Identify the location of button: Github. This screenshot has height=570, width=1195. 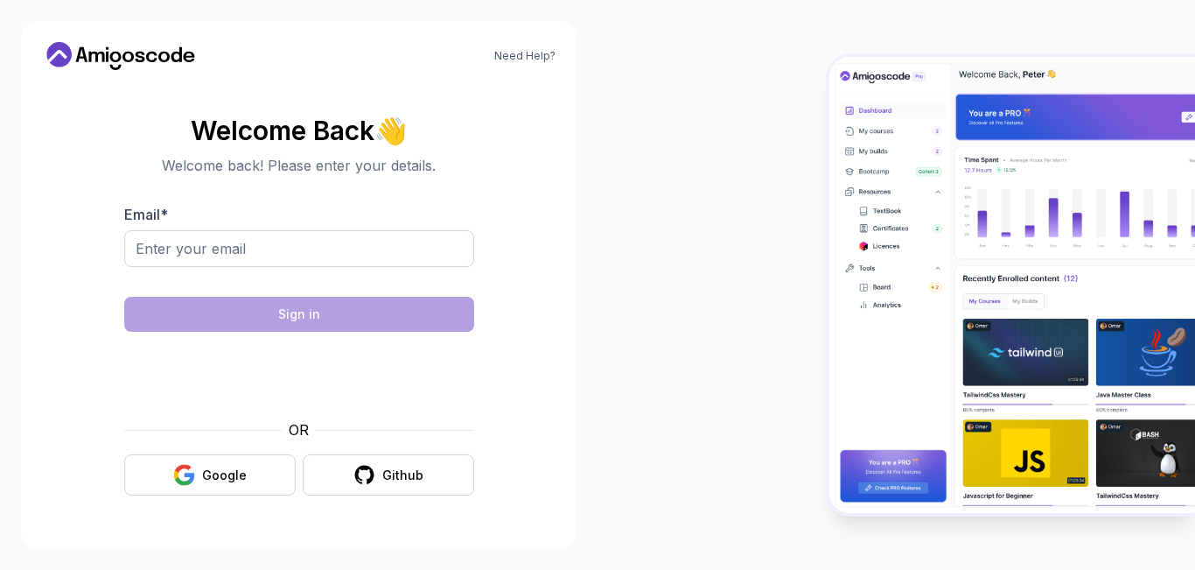
(389, 474).